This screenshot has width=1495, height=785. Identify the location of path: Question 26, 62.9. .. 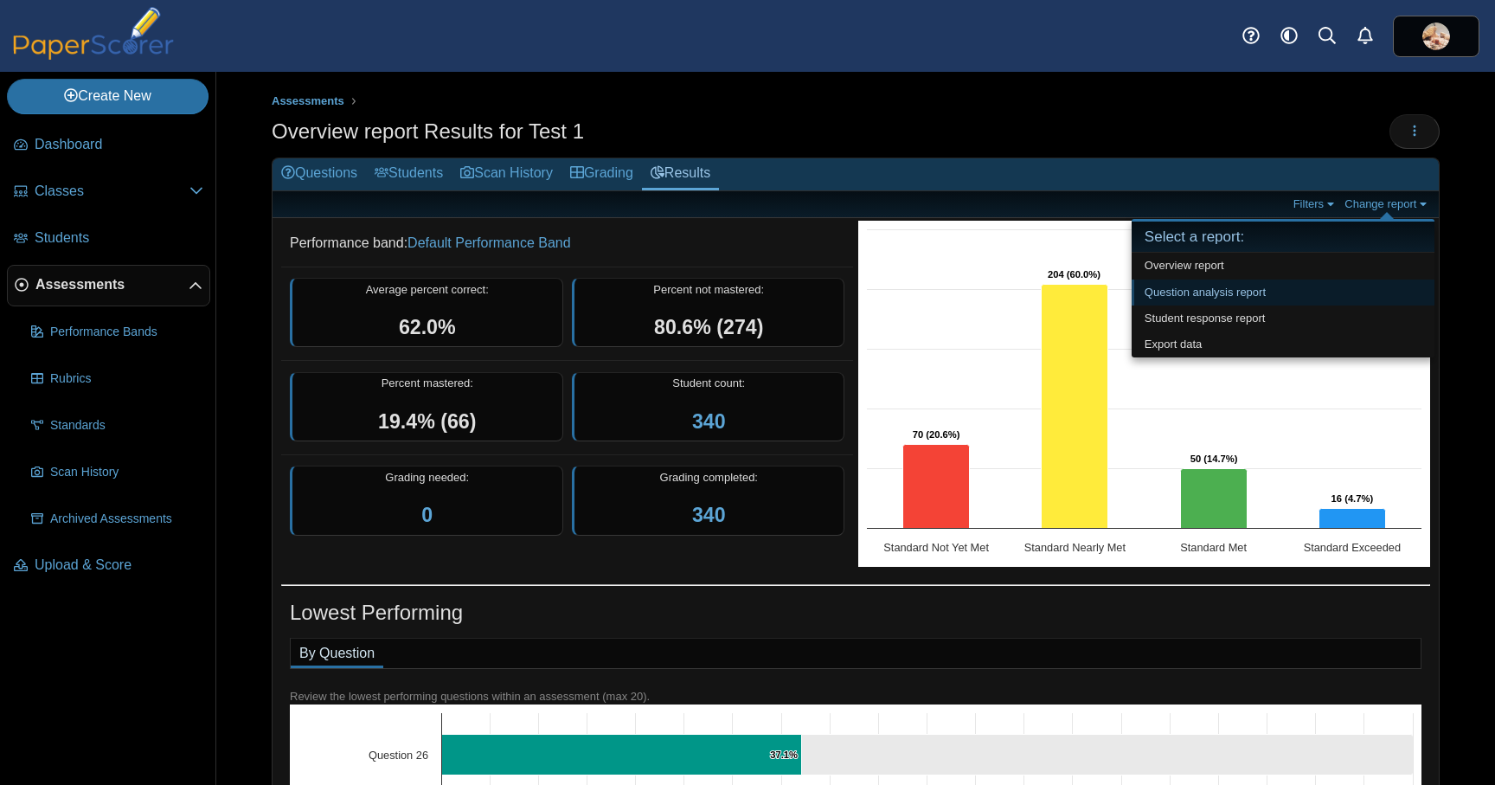
(1107, 753).